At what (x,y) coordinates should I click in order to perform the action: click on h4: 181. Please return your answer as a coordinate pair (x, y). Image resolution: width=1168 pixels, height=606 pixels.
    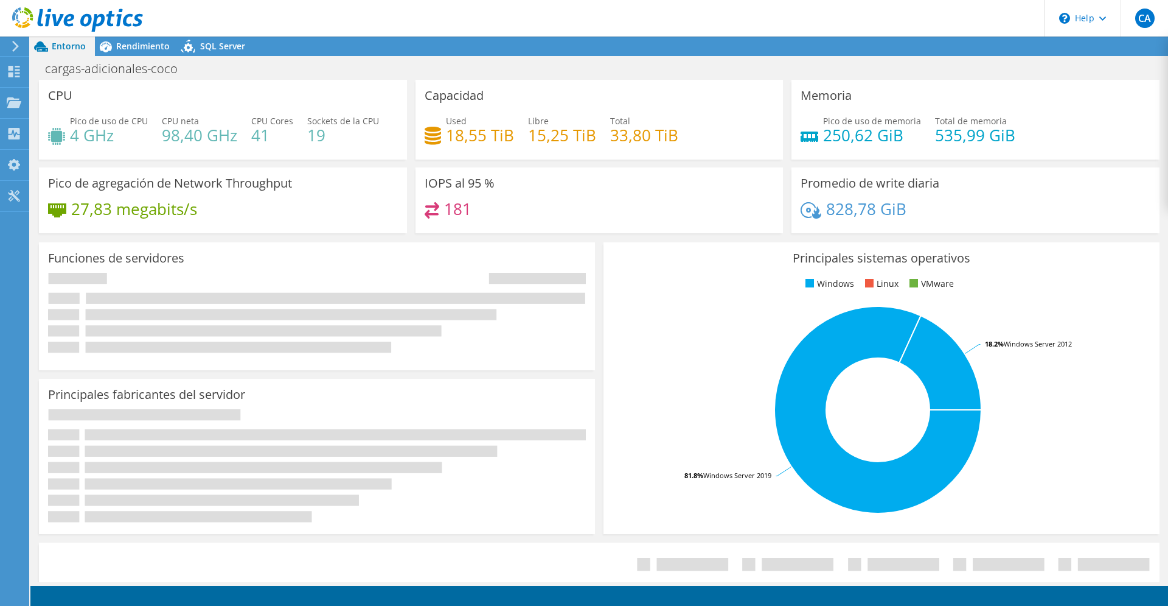
    Looking at the image, I should click on (458, 209).